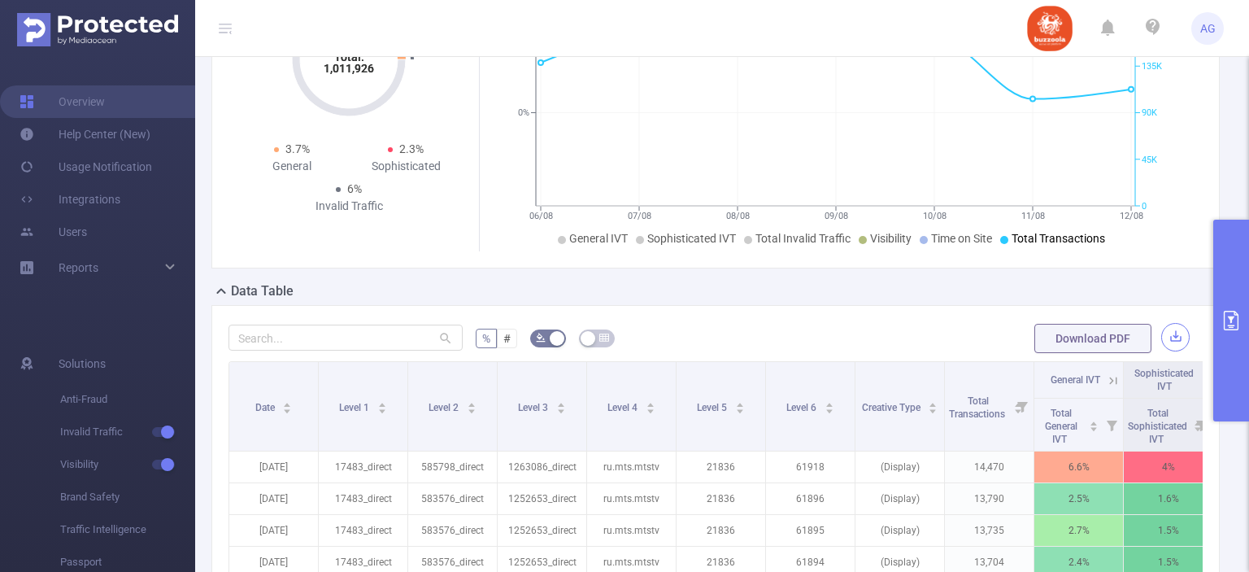 Image resolution: width=1249 pixels, height=572 pixels. What do you see at coordinates (638, 215) in the screenshot?
I see `tspan: 07/08` at bounding box center [638, 215].